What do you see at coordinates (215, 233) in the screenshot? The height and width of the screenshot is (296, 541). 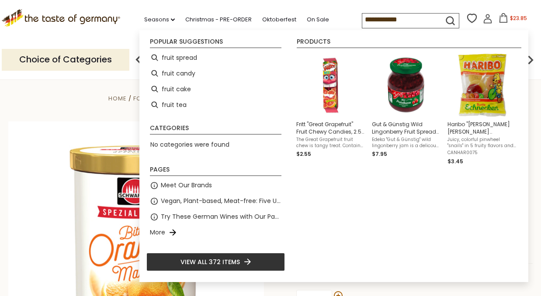 I see `li: More` at bounding box center [215, 233].